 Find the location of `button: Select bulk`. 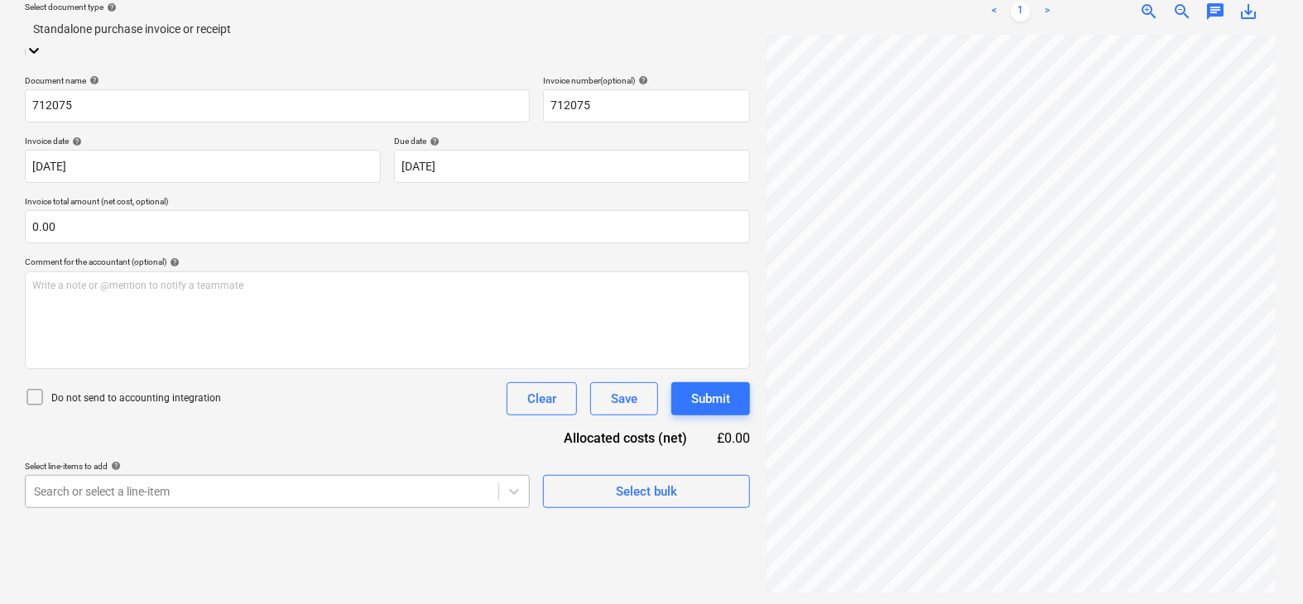

button: Select bulk is located at coordinates (647, 492).